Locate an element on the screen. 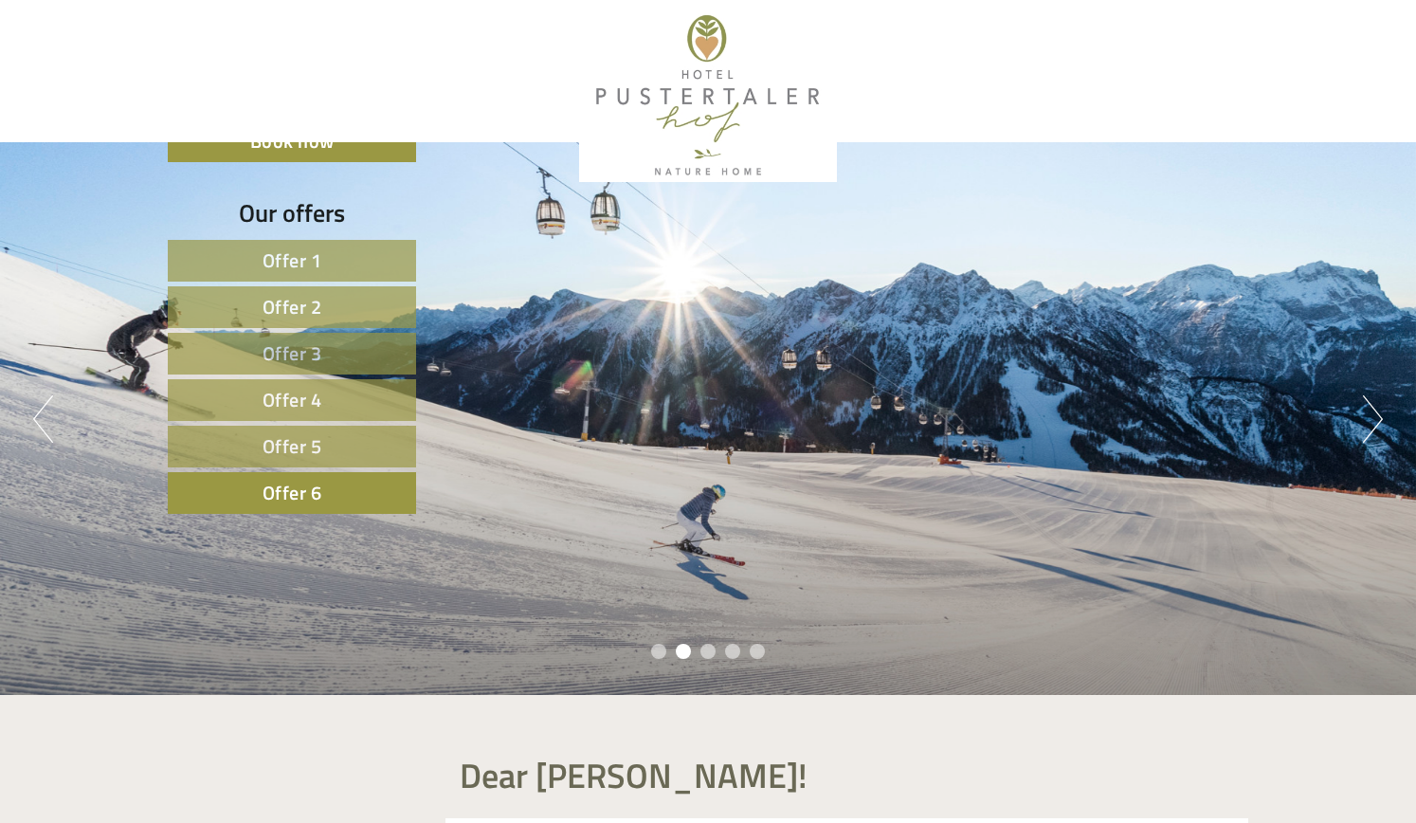 The width and height of the screenshot is (1416, 823). span: Offer 3 is located at coordinates (292, 353).